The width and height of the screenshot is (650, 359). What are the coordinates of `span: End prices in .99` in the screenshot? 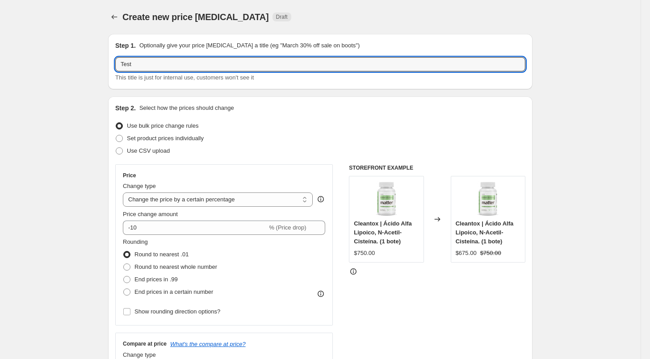 It's located at (156, 279).